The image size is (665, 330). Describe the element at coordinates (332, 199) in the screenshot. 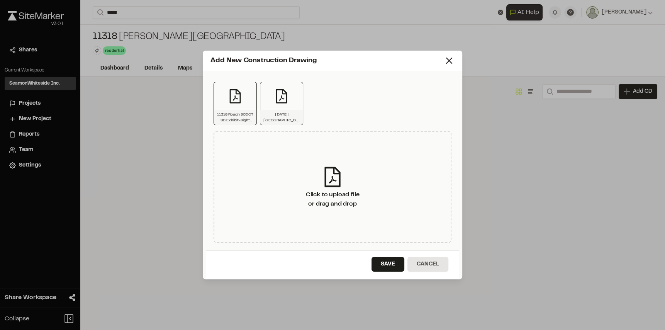

I see `div: Click to upload file or drag and drop` at that location.